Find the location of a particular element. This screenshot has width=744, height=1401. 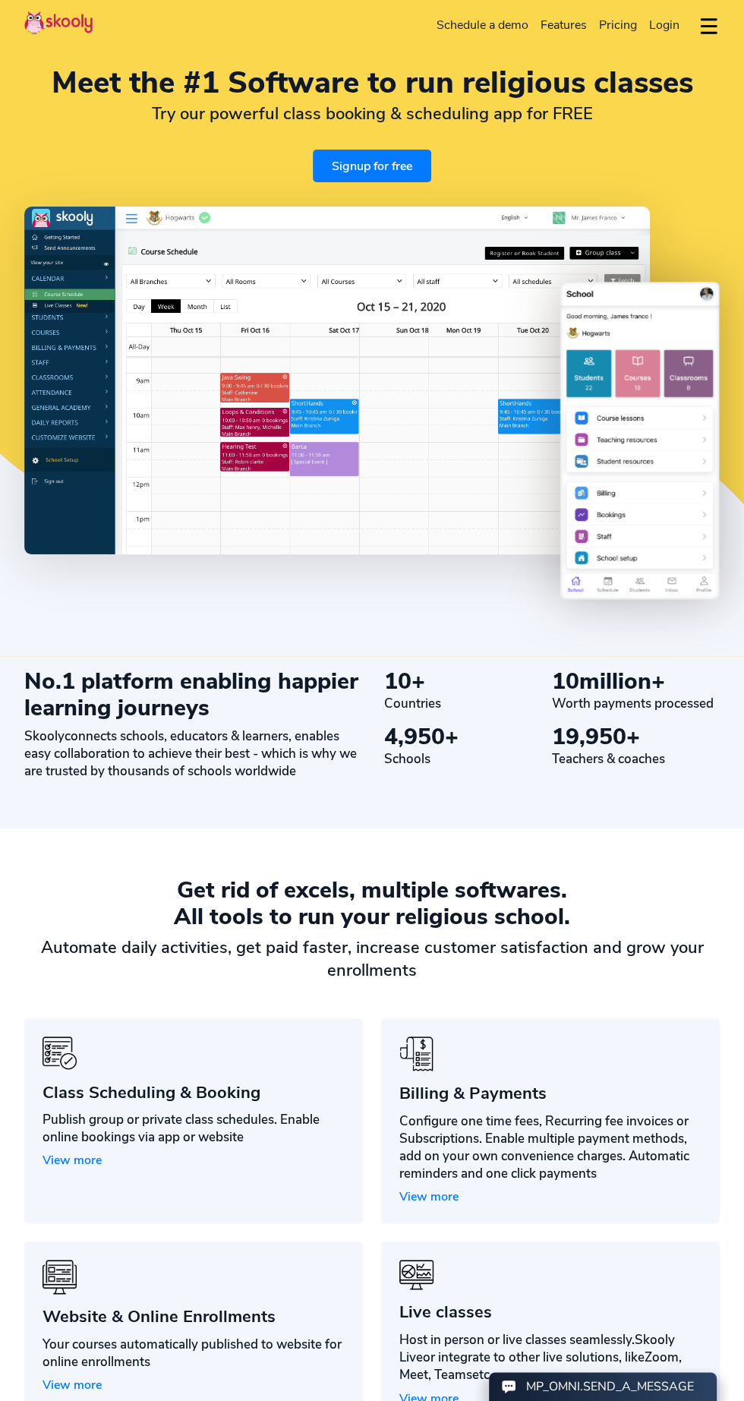

div: connects schools, educators & learners, enables easy collaboration to achieve their best - which ... is located at coordinates (192, 753).